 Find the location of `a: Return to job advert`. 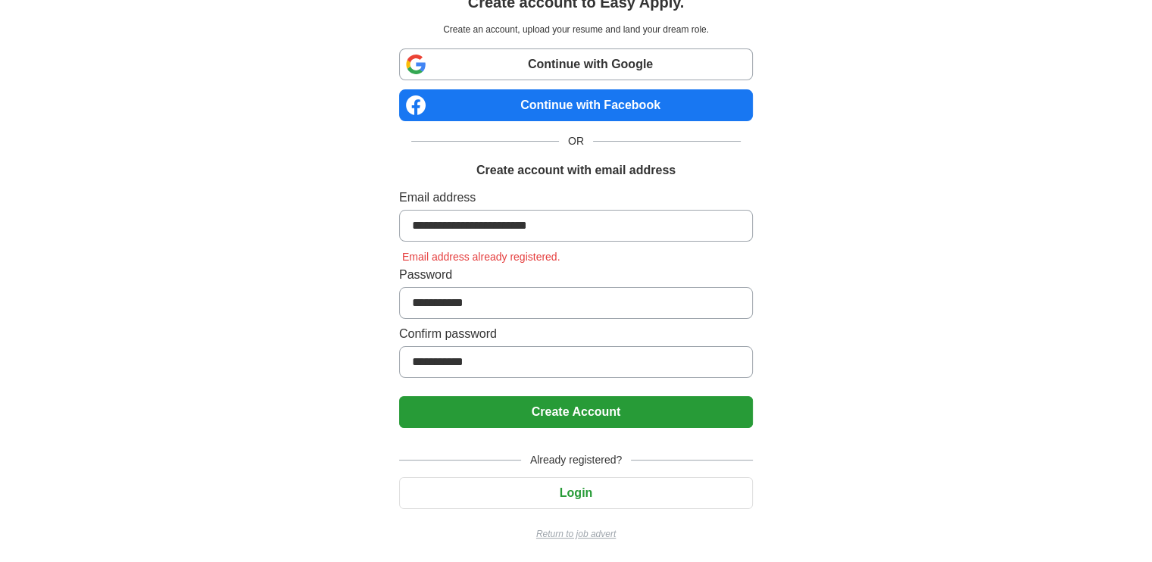

a: Return to job advert is located at coordinates (576, 534).